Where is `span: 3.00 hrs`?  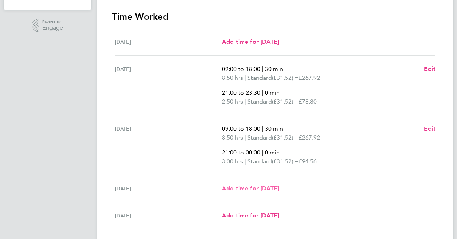
span: 3.00 hrs is located at coordinates (232, 161).